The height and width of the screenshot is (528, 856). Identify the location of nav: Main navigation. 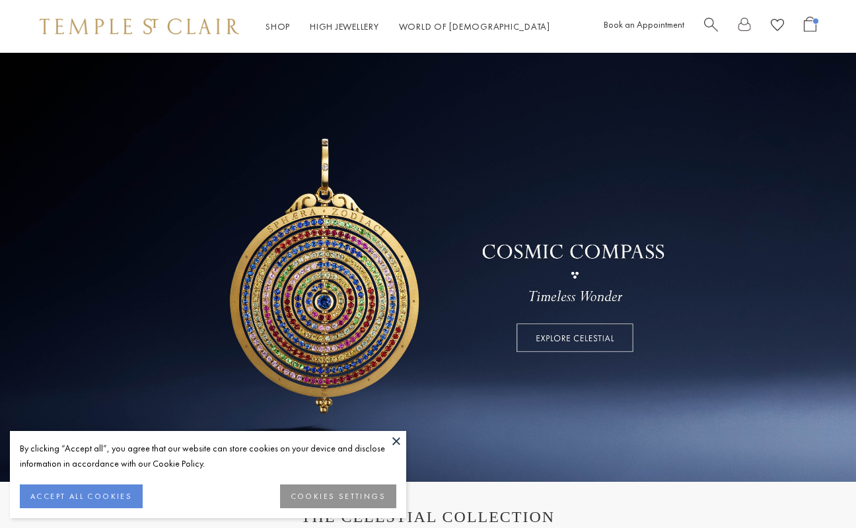
(408, 26).